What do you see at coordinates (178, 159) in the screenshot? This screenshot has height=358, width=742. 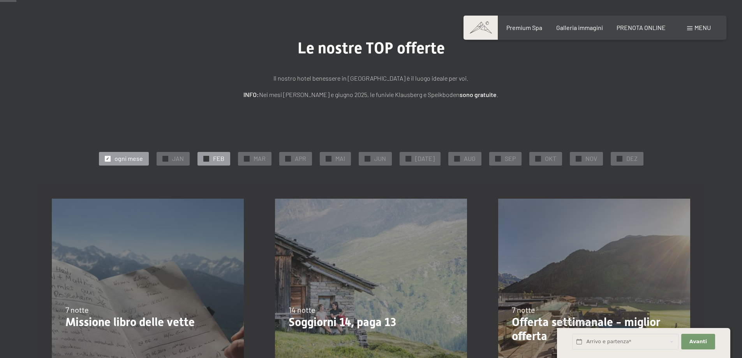 I see `span: JAN` at bounding box center [178, 159].